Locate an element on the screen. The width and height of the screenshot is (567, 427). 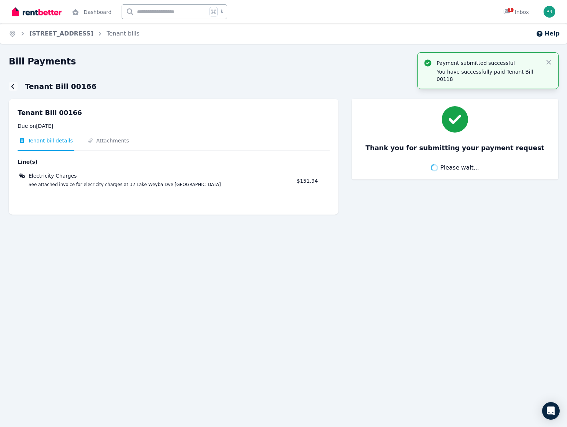
h3: Thank you for submitting your payment request is located at coordinates (455, 148).